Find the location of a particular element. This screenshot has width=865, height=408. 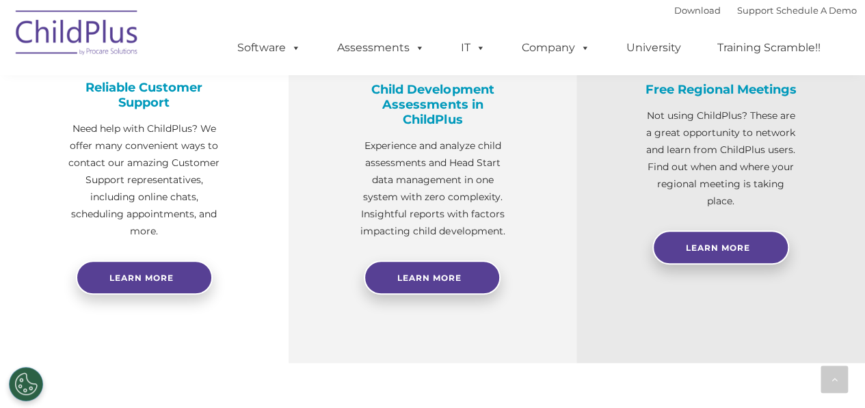

a: Training Scramble!! is located at coordinates (768, 48).